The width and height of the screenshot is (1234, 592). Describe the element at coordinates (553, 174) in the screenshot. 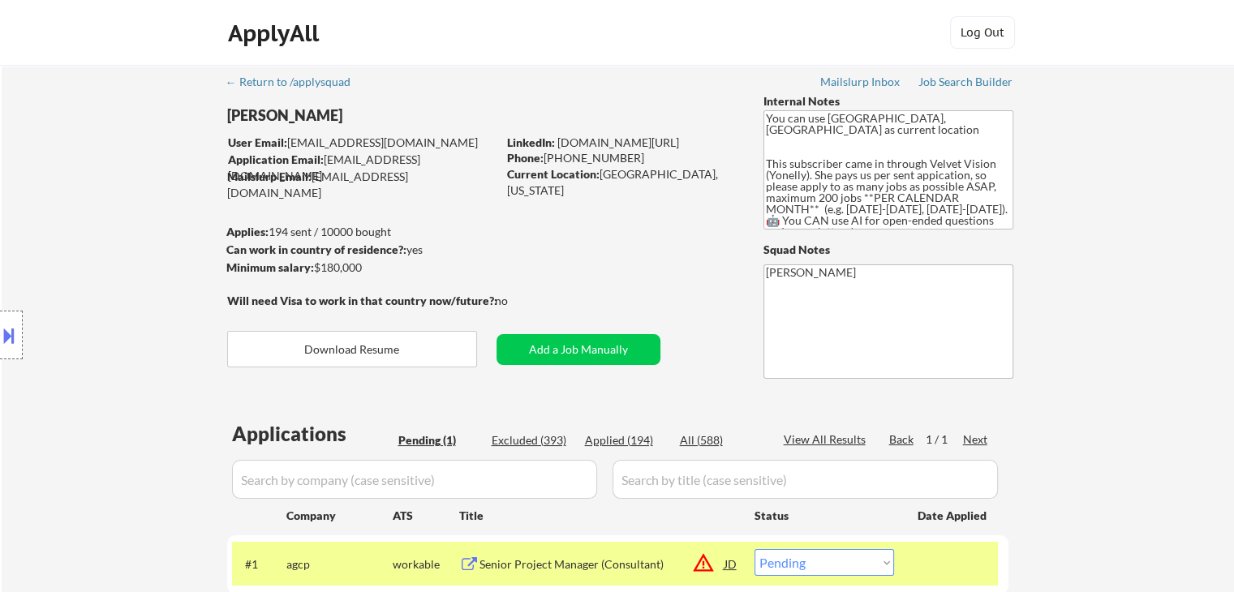

I see `strong: Current Location:` at that location.